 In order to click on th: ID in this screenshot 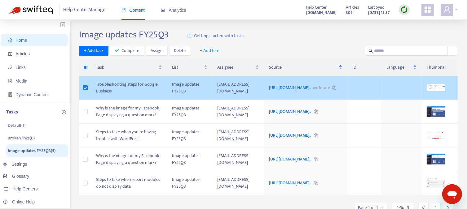, I will do `click(364, 68)`.